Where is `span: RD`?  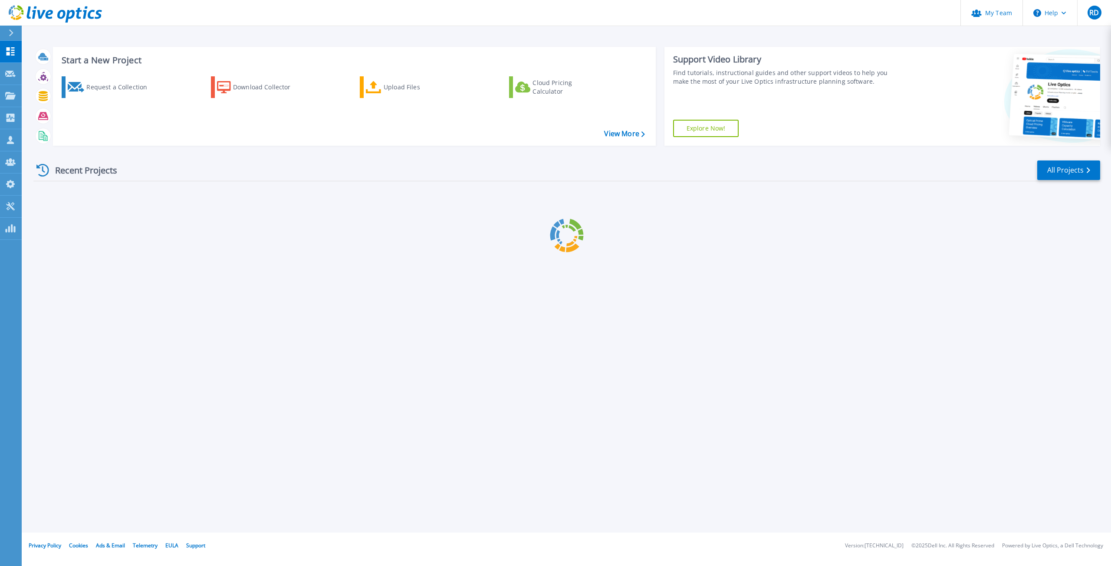 span: RD is located at coordinates (1094, 13).